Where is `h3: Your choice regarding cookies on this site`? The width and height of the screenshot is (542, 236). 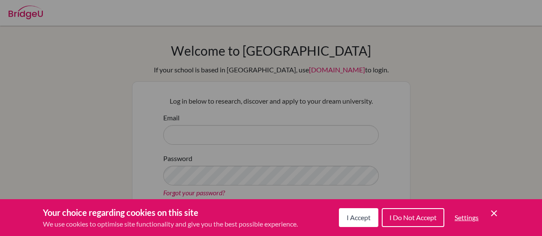 h3: Your choice regarding cookies on this site is located at coordinates (170, 213).